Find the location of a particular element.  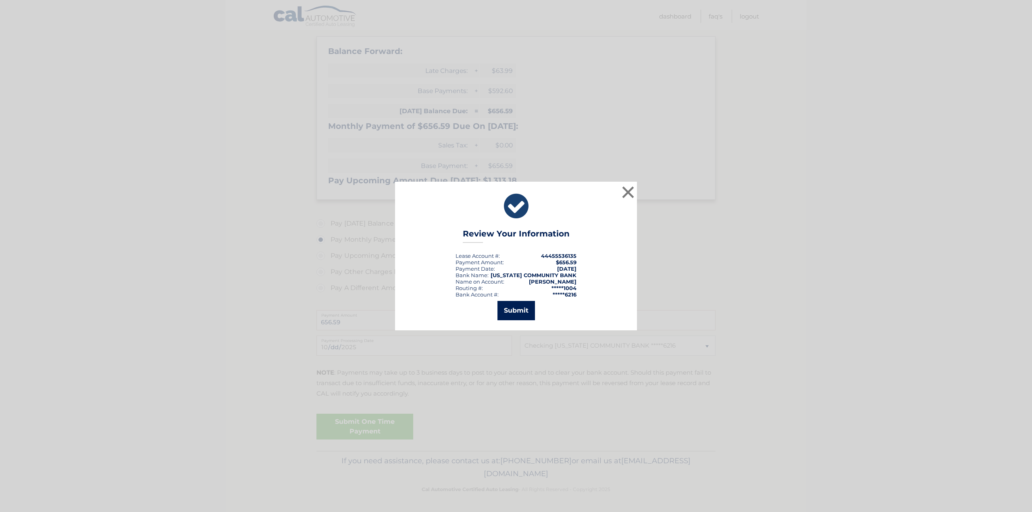

div: Bank Name: is located at coordinates (472, 275).